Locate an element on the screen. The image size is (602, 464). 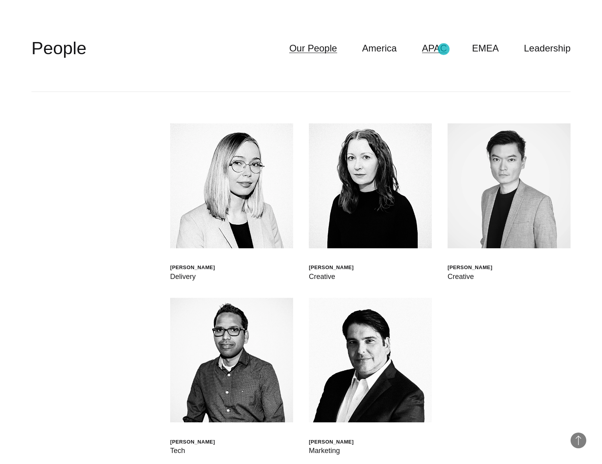
span: Back to Top is located at coordinates (579, 441).